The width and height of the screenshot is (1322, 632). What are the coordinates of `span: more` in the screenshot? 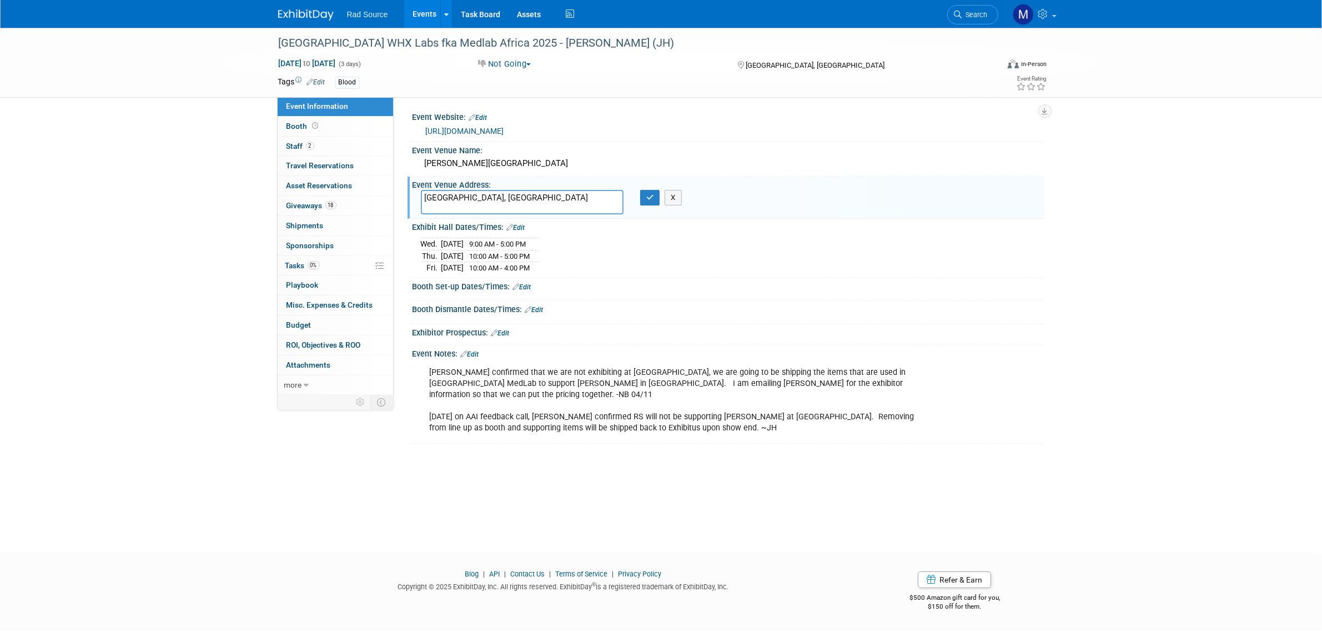 It's located at (293, 385).